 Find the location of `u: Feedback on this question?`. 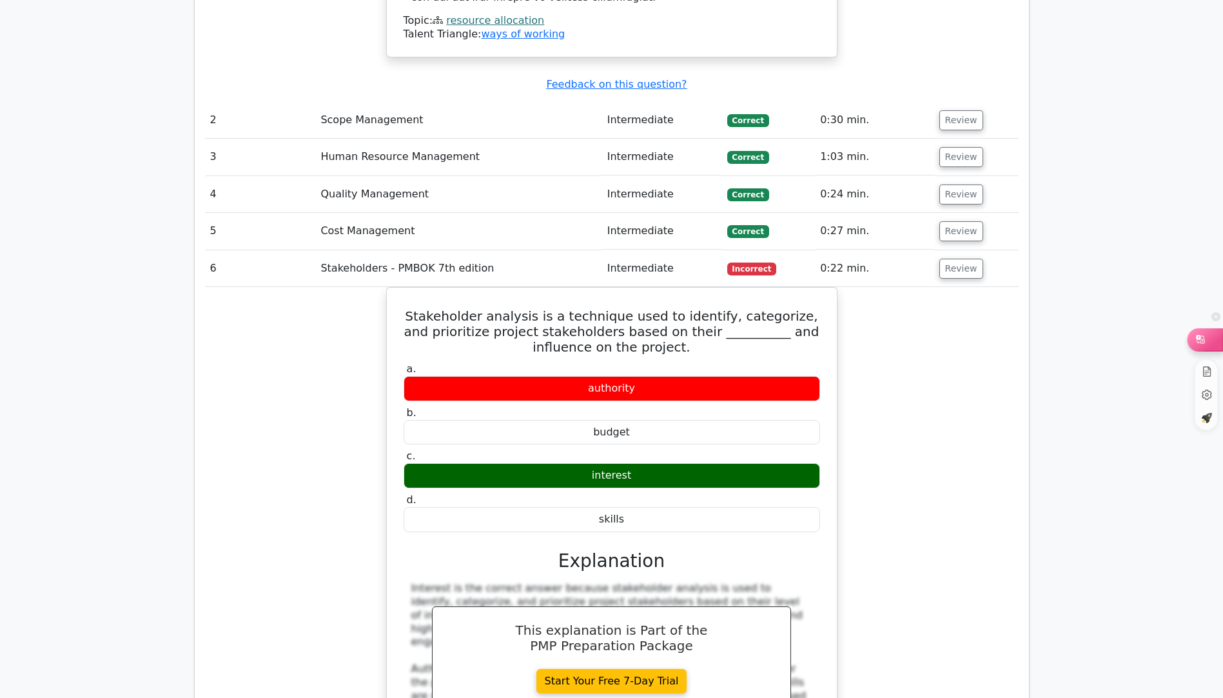

u: Feedback on this question? is located at coordinates (616, 84).